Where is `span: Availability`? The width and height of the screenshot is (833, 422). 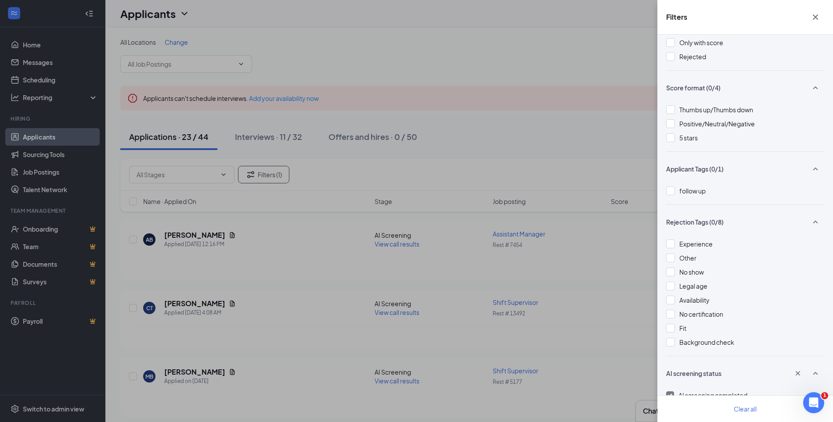
span: Availability is located at coordinates (694, 300).